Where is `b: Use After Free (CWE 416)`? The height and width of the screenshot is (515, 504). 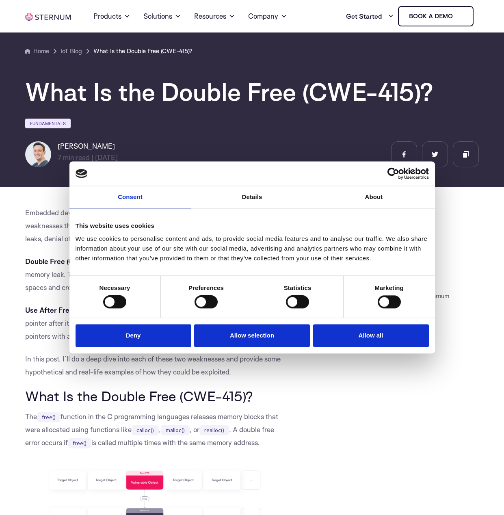 b: Use After Free (CWE 416) is located at coordinates (67, 310).